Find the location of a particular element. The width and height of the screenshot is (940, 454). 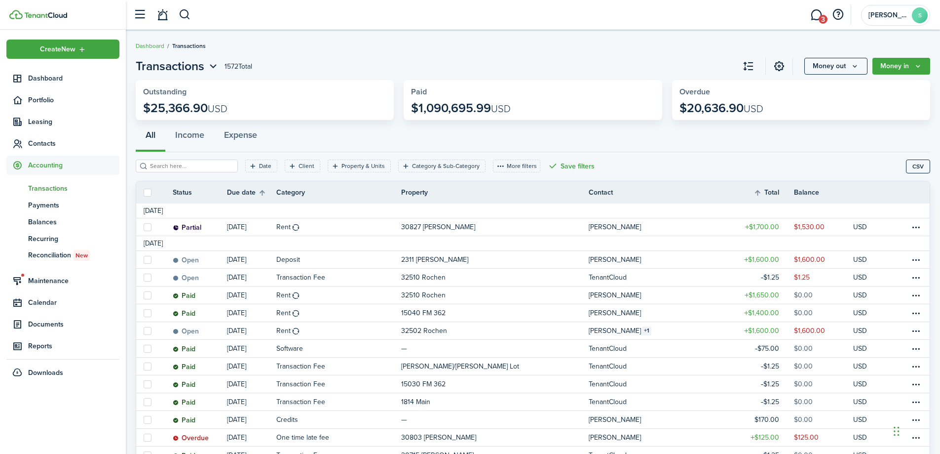

a: 15040 FM 362 is located at coordinates (495, 312).